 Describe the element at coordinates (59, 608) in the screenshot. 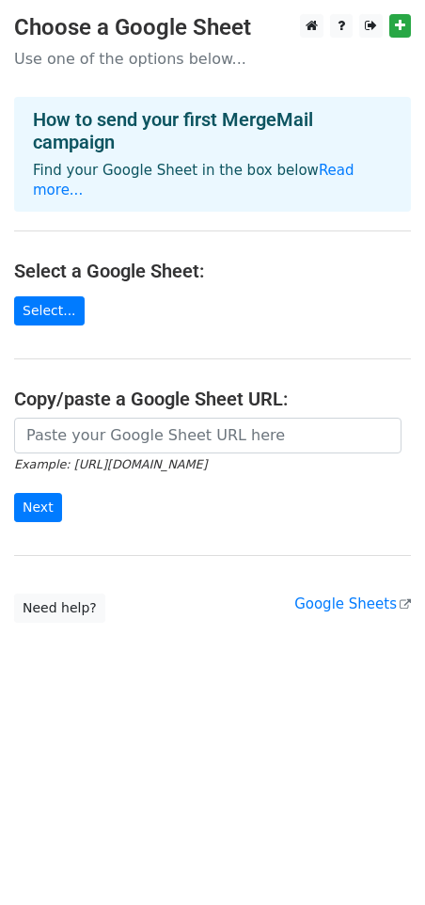

I see `a: Need help?` at that location.